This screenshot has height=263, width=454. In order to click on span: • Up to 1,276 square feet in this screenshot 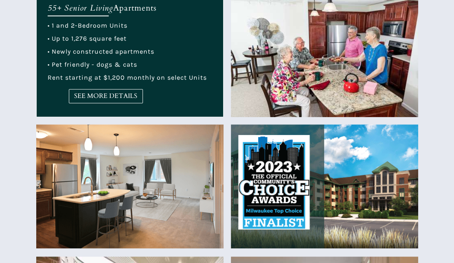, I will do `click(87, 38)`.